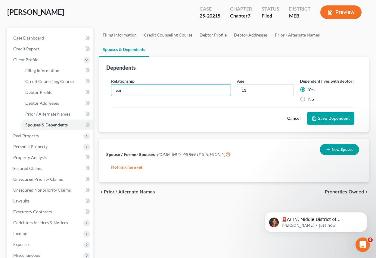 The height and width of the screenshot is (258, 376). Describe the element at coordinates (38, 179) in the screenshot. I see `span: Unsecured Priority Claims` at that location.